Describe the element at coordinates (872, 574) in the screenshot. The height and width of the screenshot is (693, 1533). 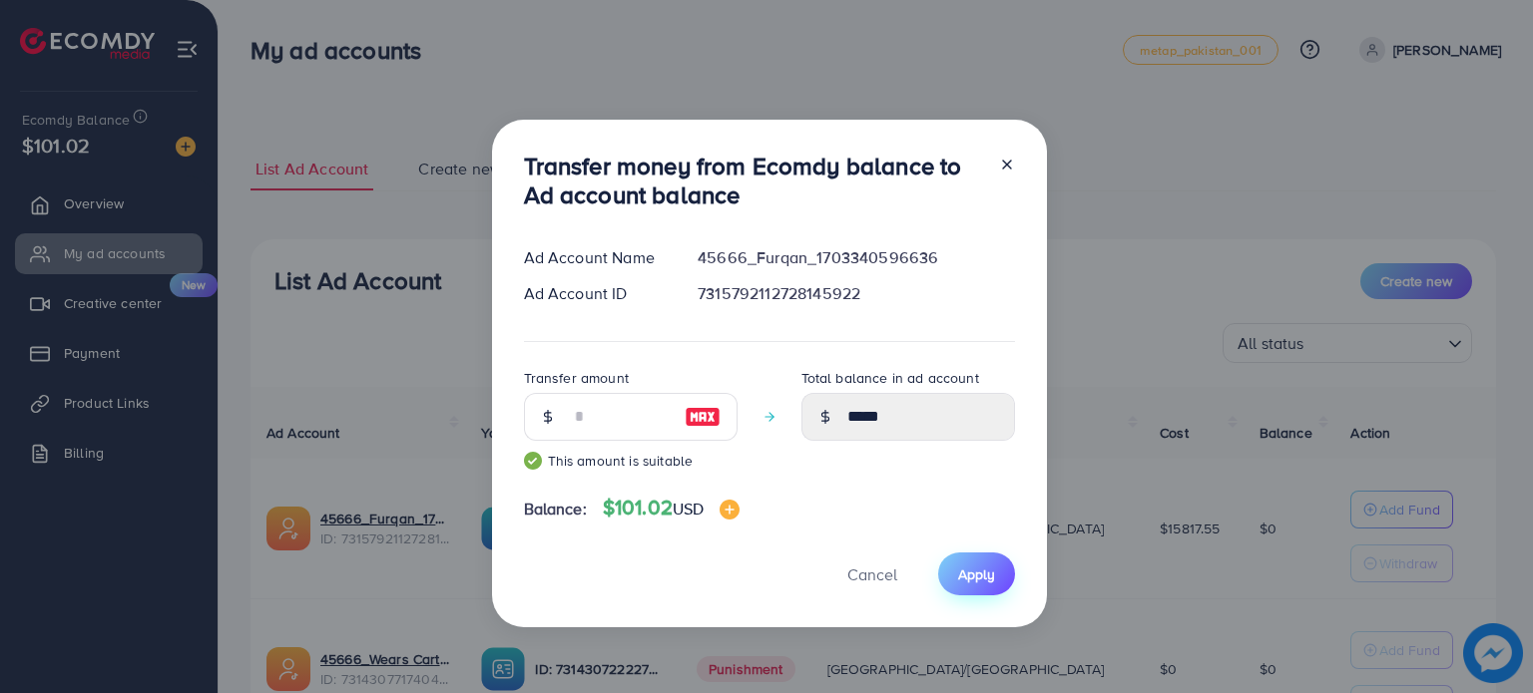
I see `button: Cancel` at that location.